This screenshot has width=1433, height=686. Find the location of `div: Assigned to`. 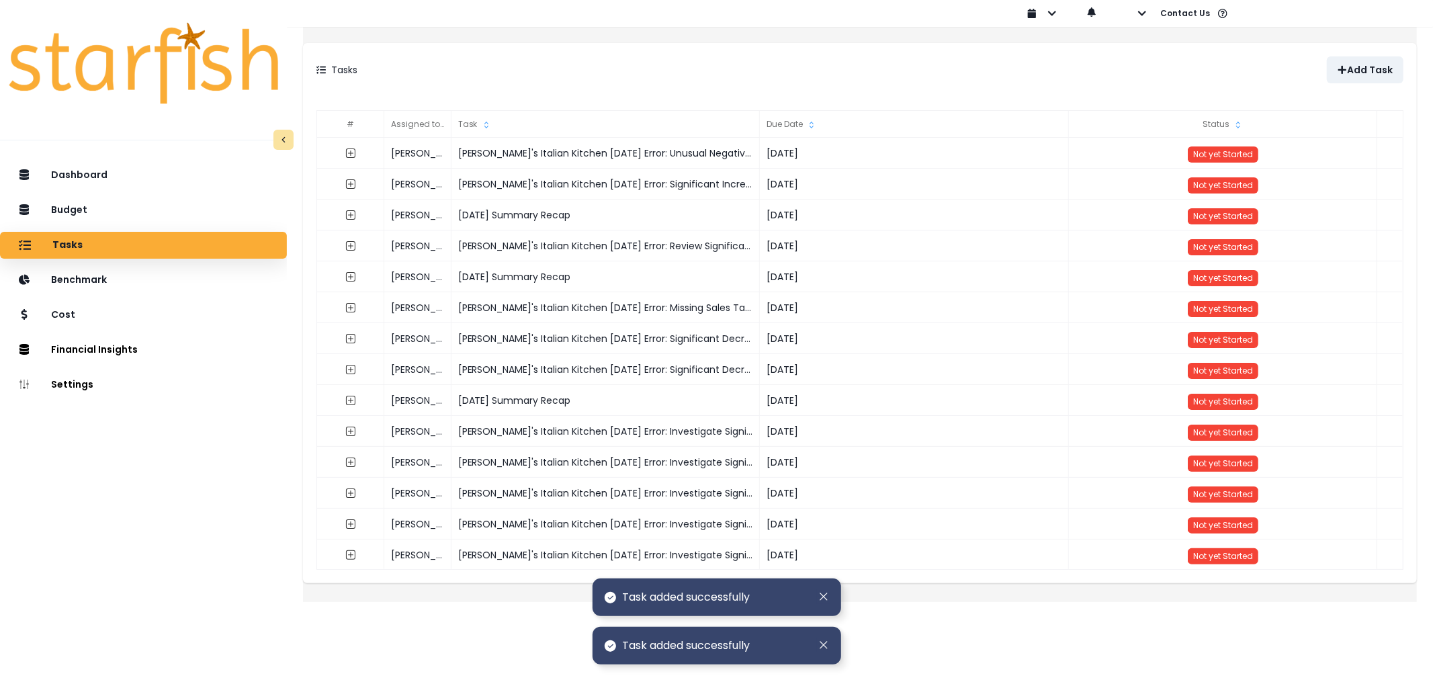

div: Assigned to is located at coordinates (418, 124).